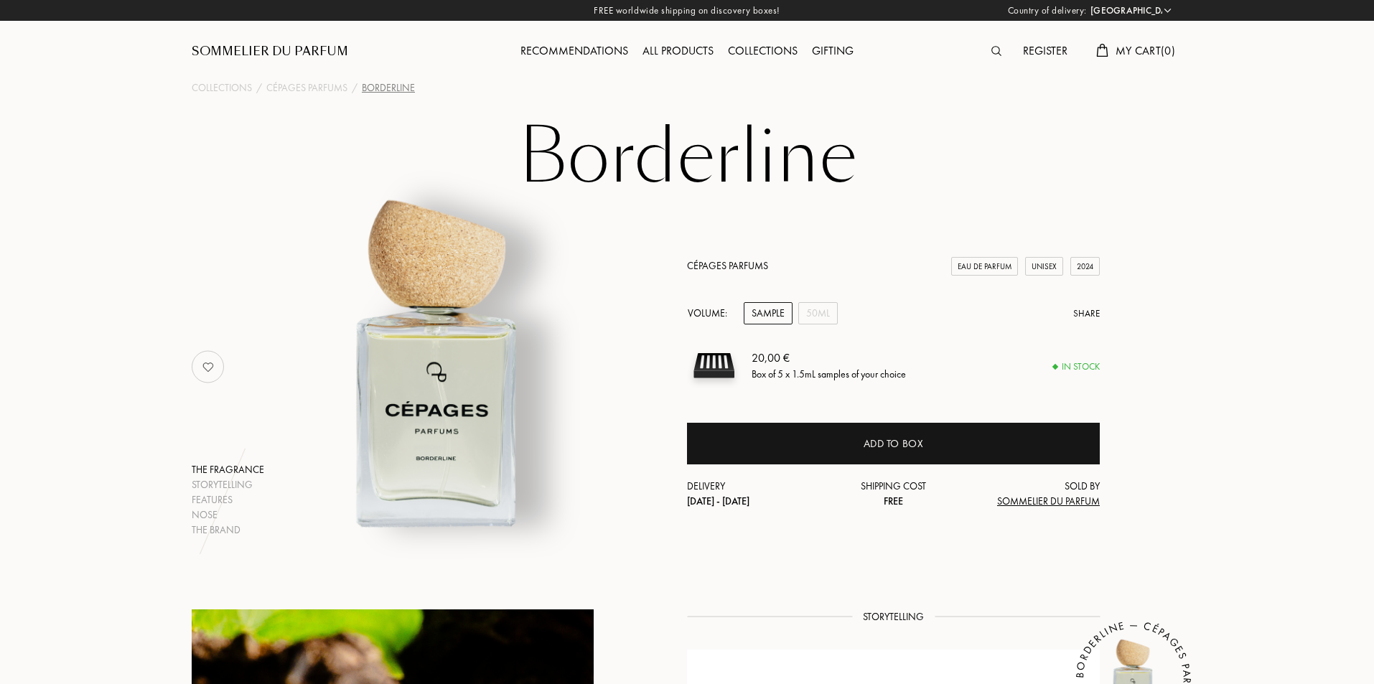 The image size is (1374, 684). Describe the element at coordinates (678, 52) in the screenshot. I see `div: All products` at that location.